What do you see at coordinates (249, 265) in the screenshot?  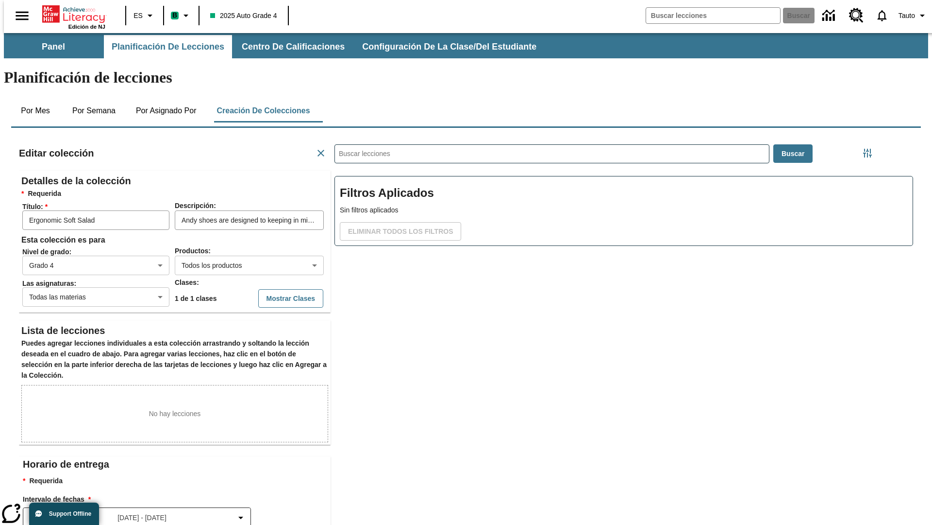 I see `div: Todos los productos` at bounding box center [249, 265].